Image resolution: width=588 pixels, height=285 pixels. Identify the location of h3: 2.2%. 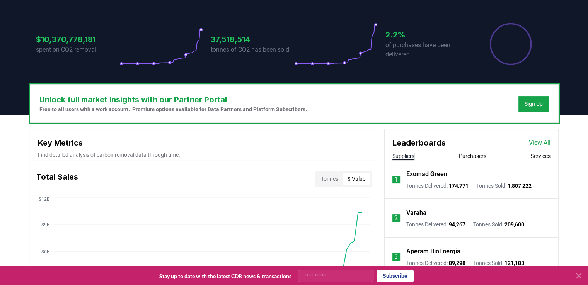
(427, 35).